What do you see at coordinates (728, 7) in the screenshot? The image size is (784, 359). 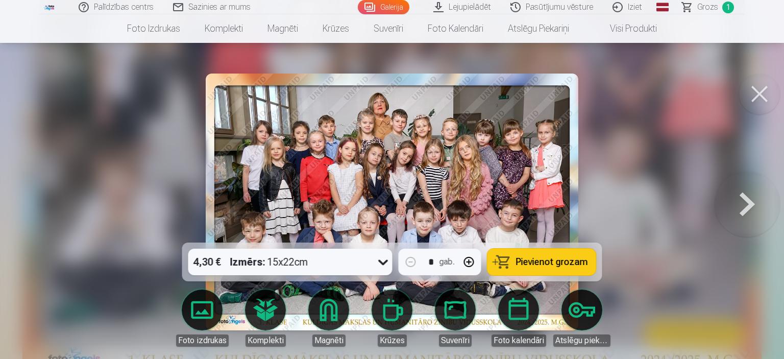 I see `span: 1` at bounding box center [728, 7].